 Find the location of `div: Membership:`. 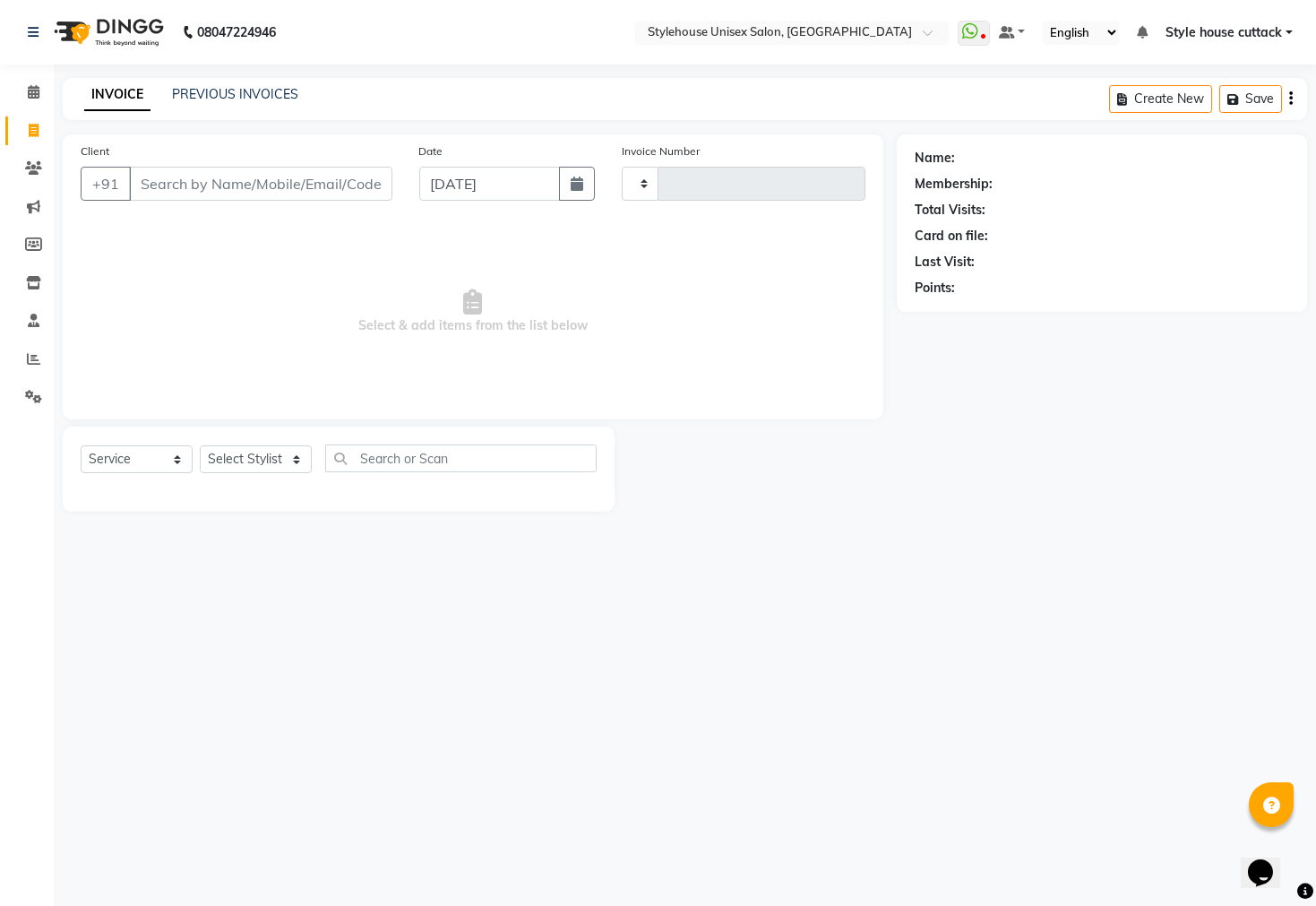

div: Membership: is located at coordinates (953, 184).